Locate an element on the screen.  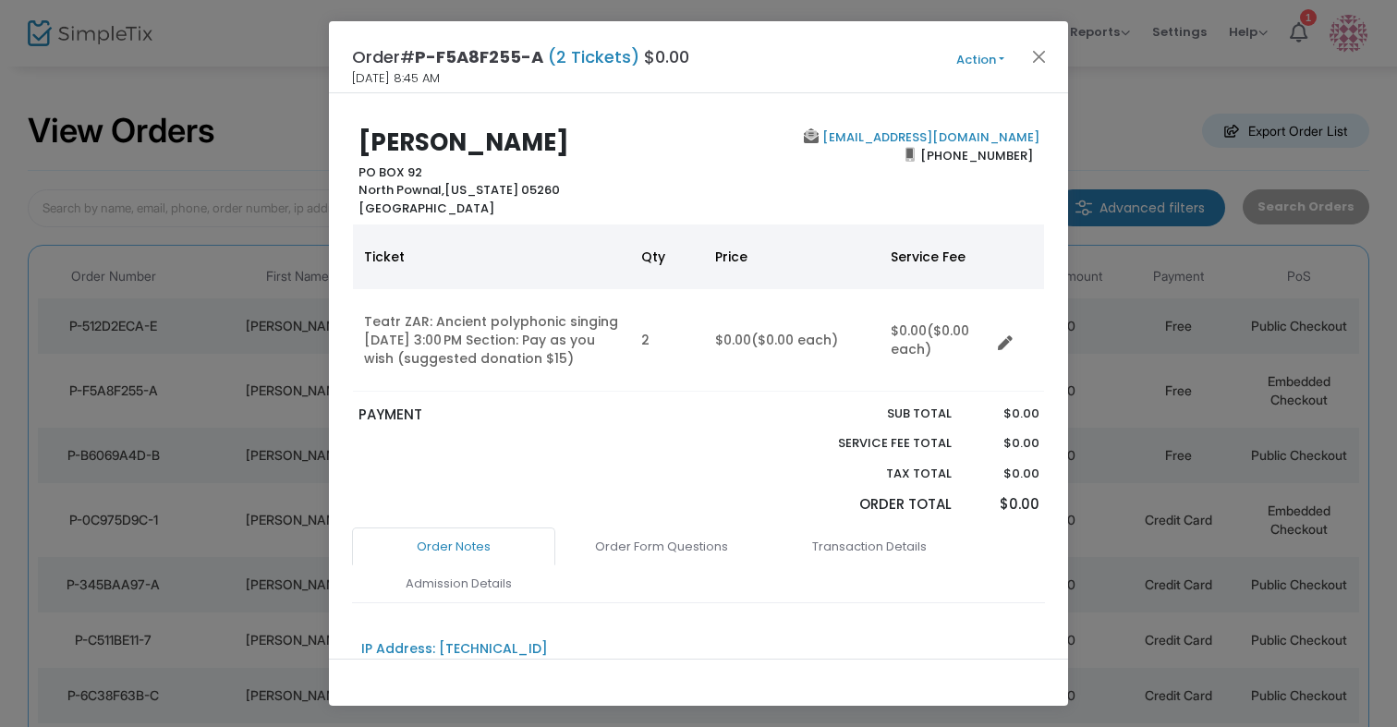
p: Order Total is located at coordinates (873, 505).